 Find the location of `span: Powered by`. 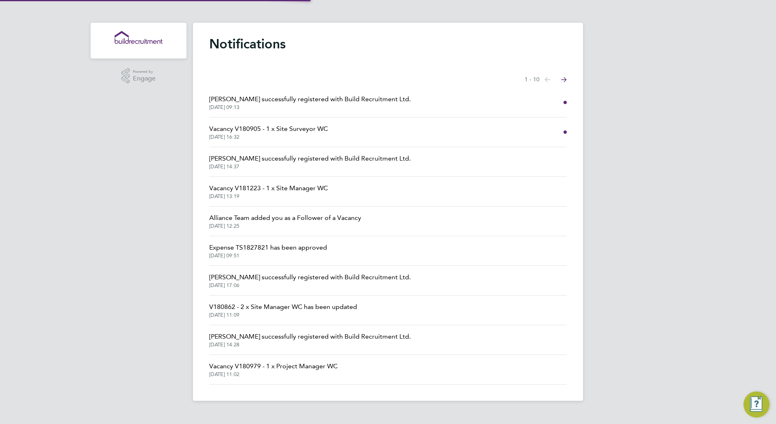

span: Powered by is located at coordinates (144, 71).